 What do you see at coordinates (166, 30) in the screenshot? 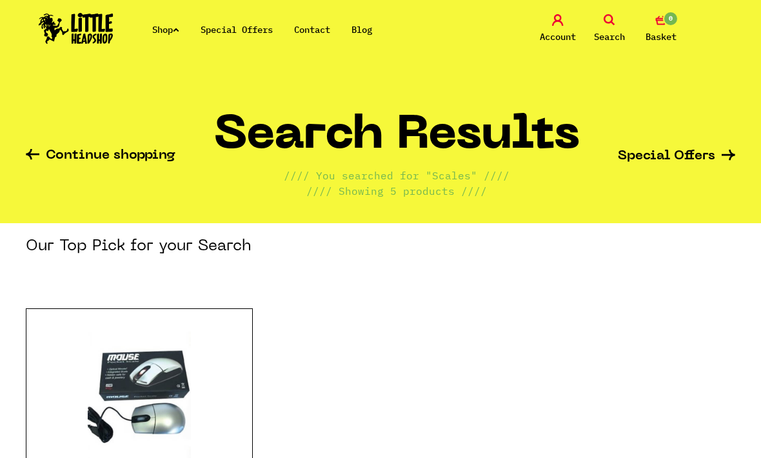
I see `a: Shop` at bounding box center [166, 30].